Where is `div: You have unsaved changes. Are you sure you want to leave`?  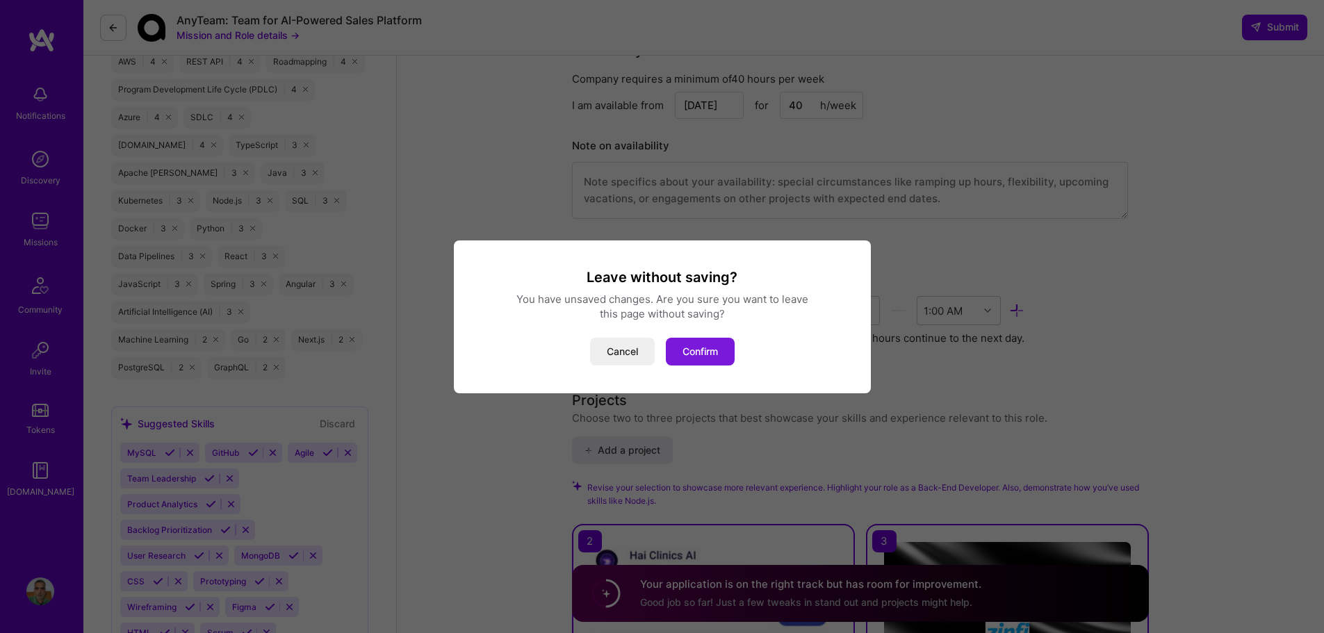
div: You have unsaved changes. Are you sure you want to leave is located at coordinates (663, 299).